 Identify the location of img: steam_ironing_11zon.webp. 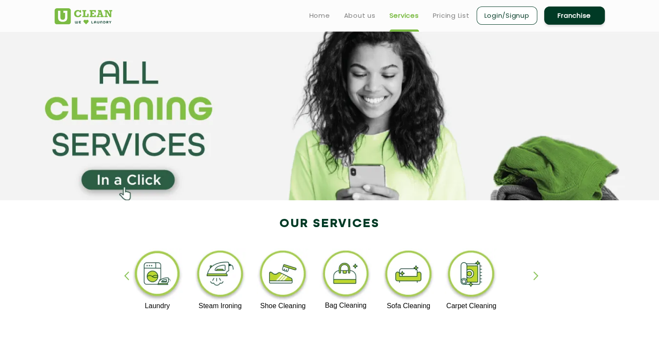
(220, 275).